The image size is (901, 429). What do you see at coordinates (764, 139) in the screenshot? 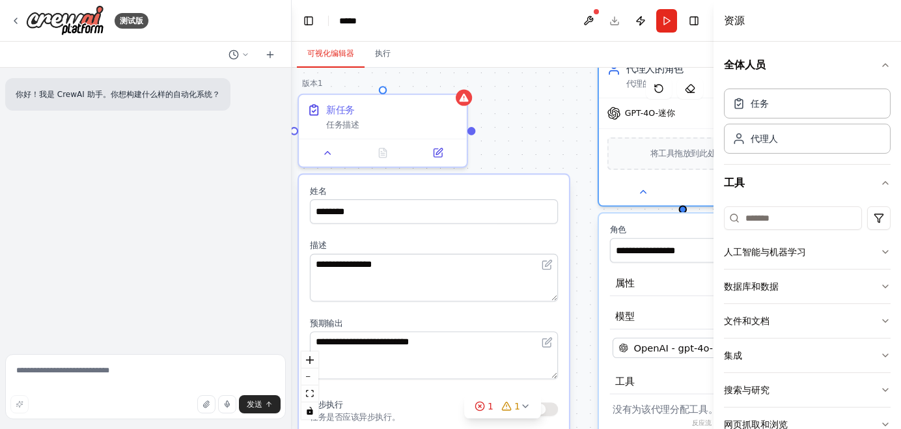
I see `font: 代理人` at bounding box center [764, 139].